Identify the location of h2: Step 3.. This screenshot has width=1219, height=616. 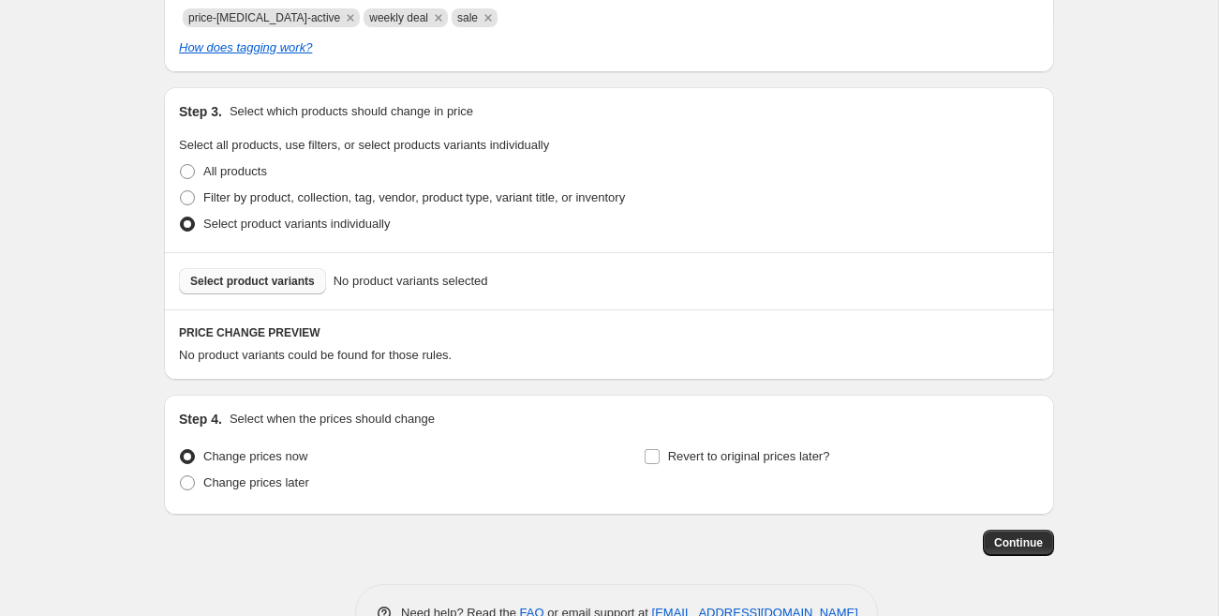
(201, 112).